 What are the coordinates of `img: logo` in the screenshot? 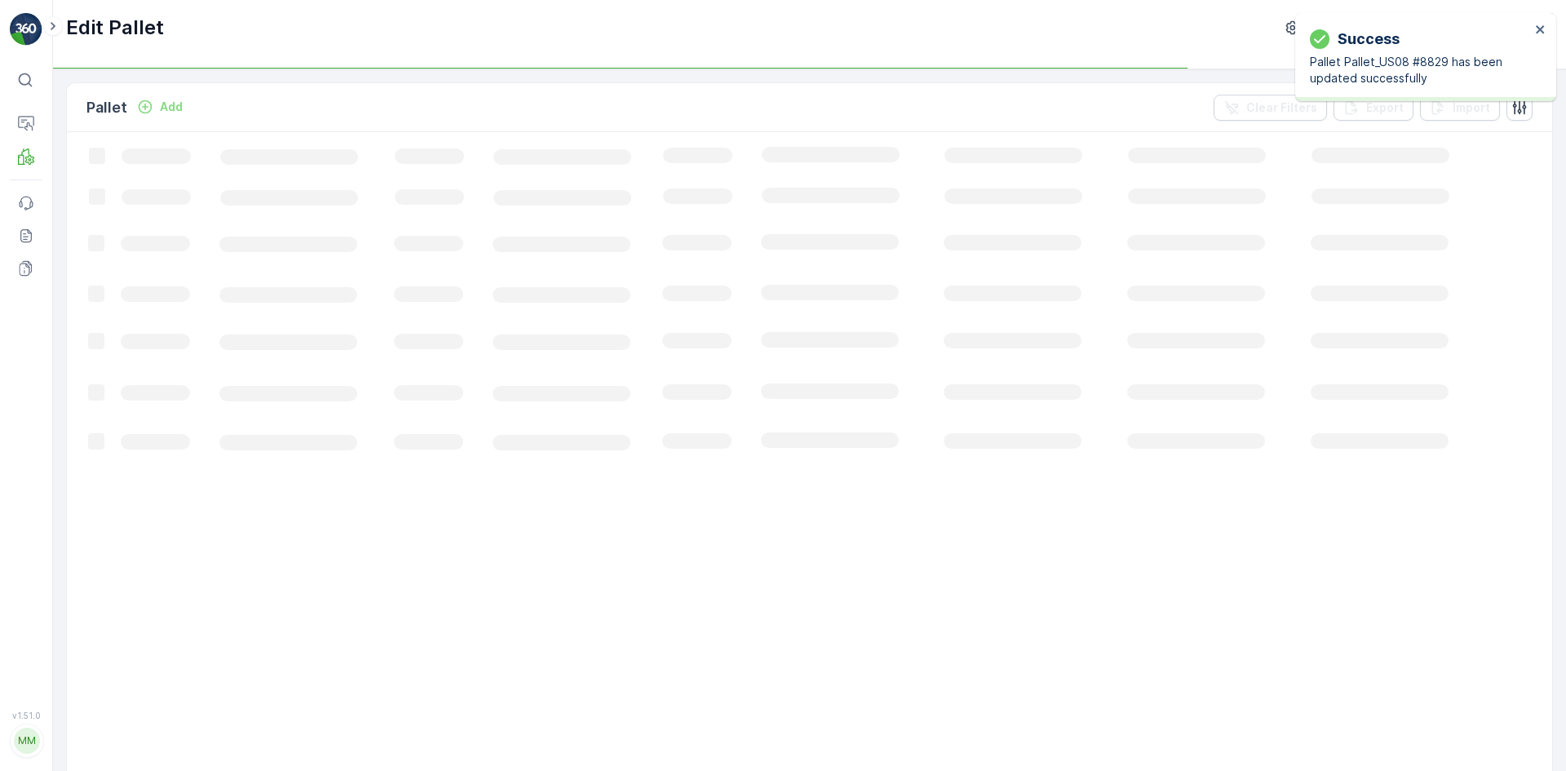 It's located at (26, 29).